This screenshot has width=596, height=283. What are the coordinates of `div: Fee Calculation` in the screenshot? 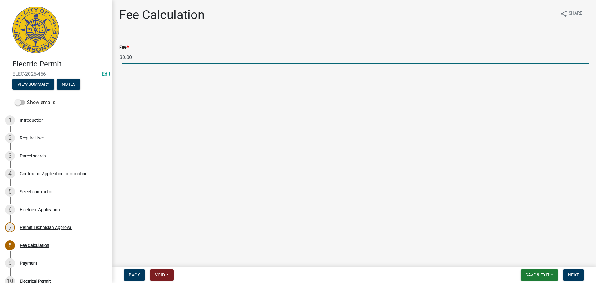 It's located at (34, 245).